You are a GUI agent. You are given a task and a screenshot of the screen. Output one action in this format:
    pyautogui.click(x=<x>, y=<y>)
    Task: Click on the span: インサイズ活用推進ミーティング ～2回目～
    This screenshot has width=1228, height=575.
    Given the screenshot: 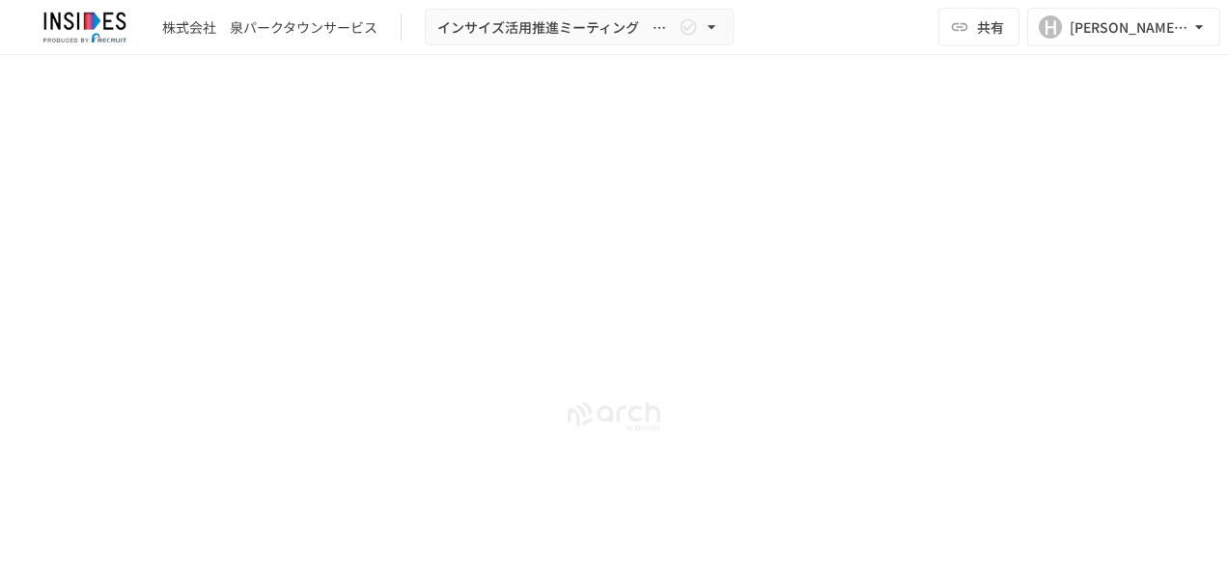 What is the action you would take?
    pyautogui.click(x=556, y=27)
    